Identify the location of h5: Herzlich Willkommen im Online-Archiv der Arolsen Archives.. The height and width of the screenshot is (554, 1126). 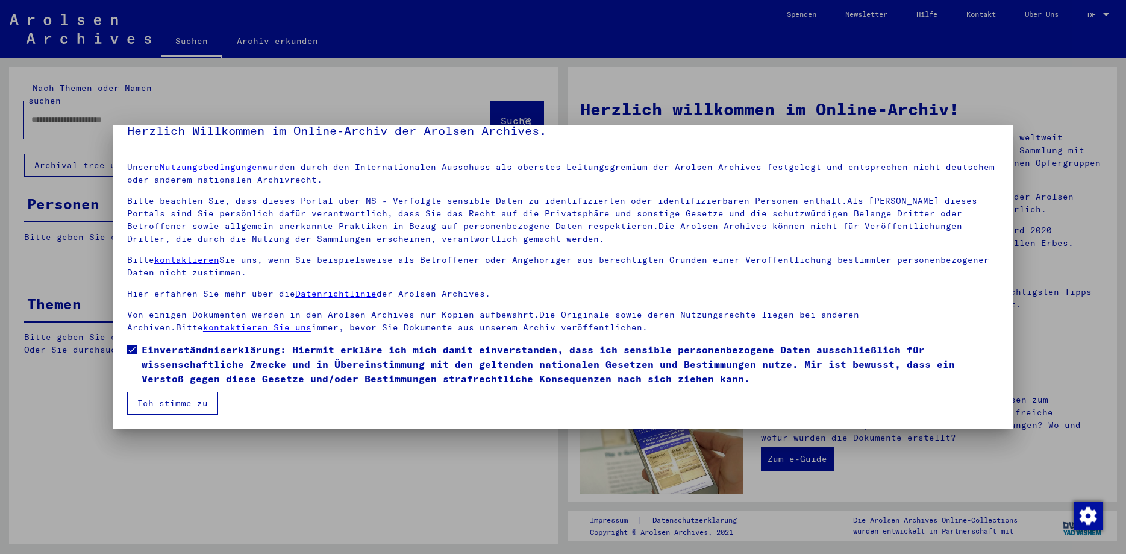
(563, 131).